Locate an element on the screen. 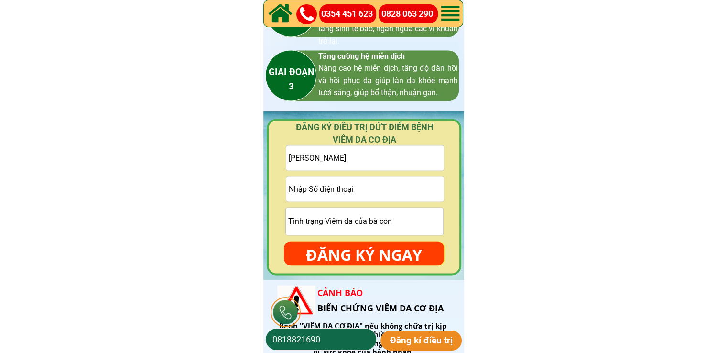  span: CẢNH BÁO is located at coordinates (340, 292).